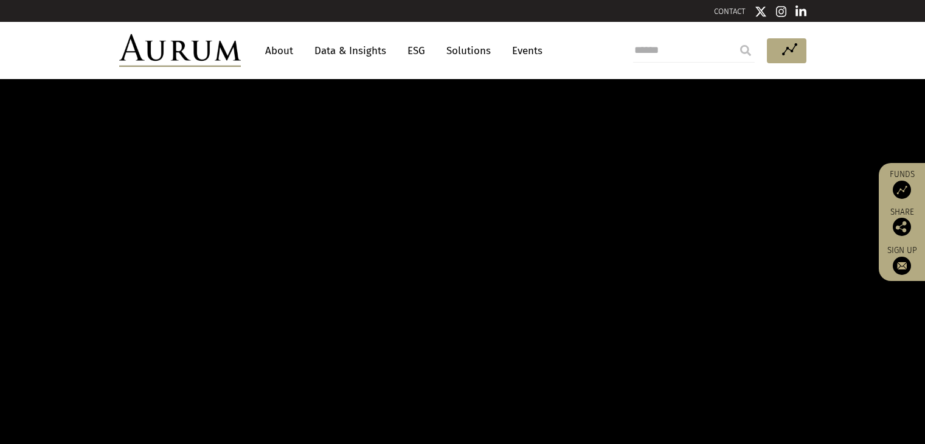  I want to click on a: Funds, so click(902, 184).